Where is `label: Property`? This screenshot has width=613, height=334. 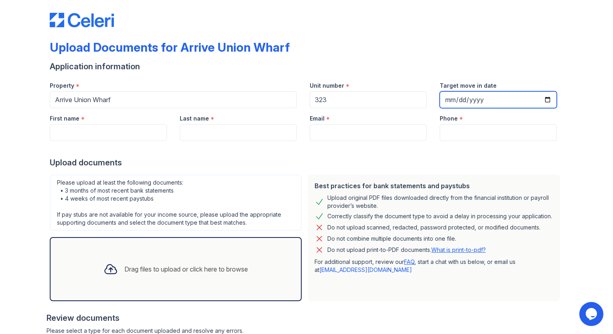 label: Property is located at coordinates (62, 86).